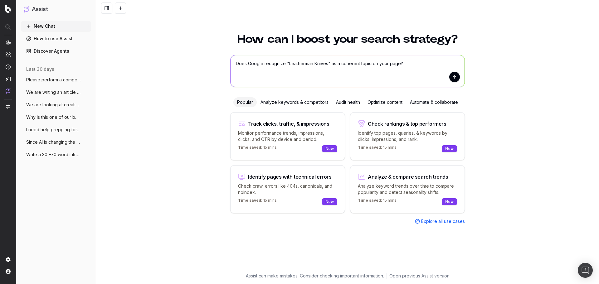  I want to click on img: Setting, so click(8, 260).